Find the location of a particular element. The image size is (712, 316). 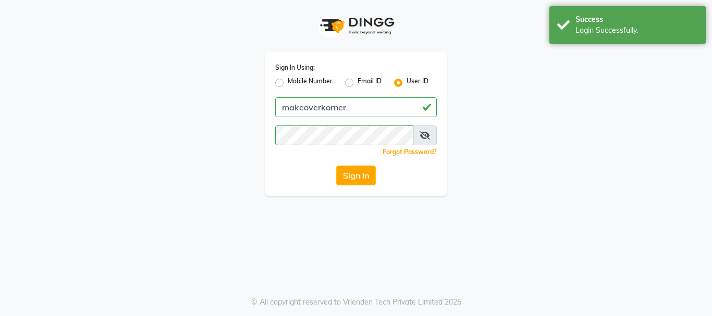

label: Sign In Using: is located at coordinates (295, 68).